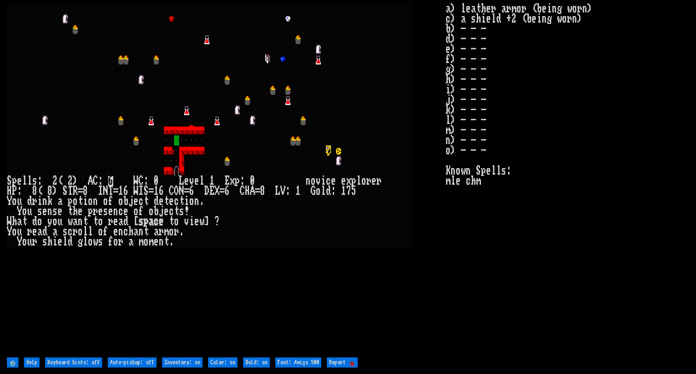 This screenshot has width=696, height=374. I want to click on mark: 6, so click(110, 181).